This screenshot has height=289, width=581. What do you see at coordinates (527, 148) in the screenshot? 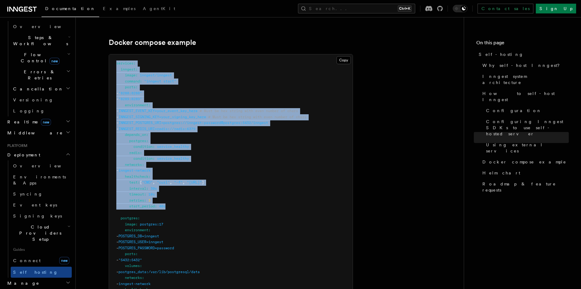
I see `span: Using external services` at bounding box center [527, 148].